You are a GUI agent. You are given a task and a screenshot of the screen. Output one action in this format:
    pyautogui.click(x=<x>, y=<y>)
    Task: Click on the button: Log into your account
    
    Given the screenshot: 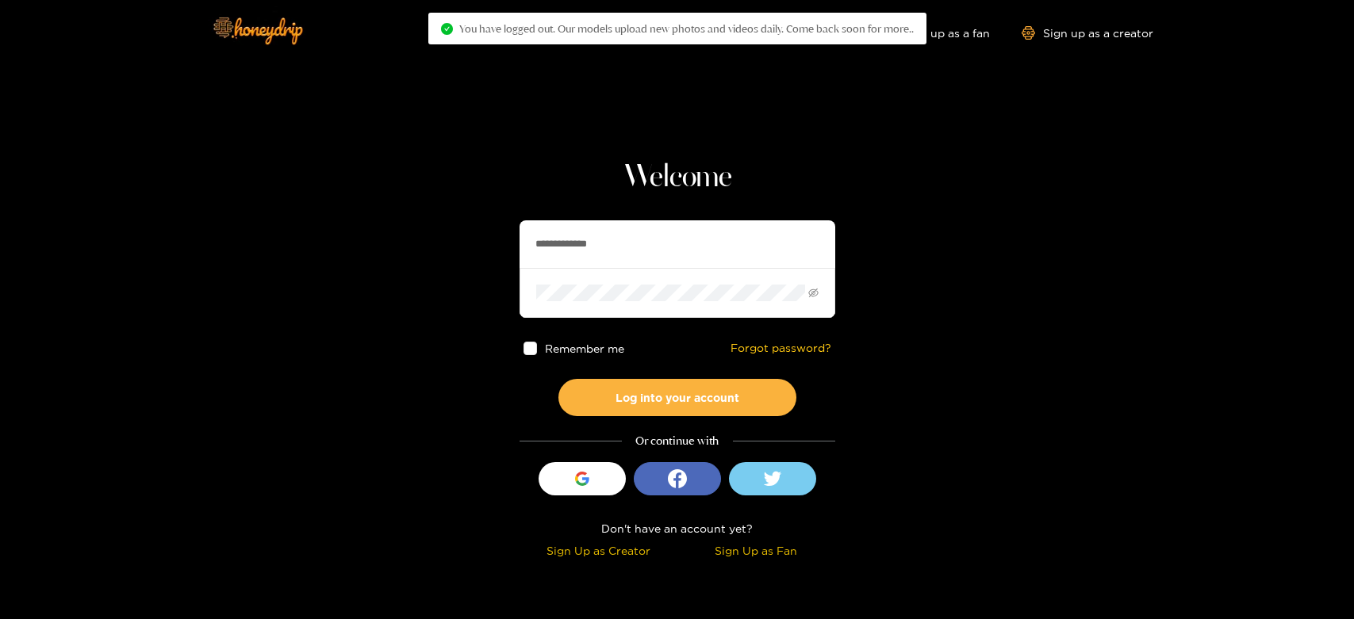 What is the action you would take?
    pyautogui.click(x=677, y=397)
    